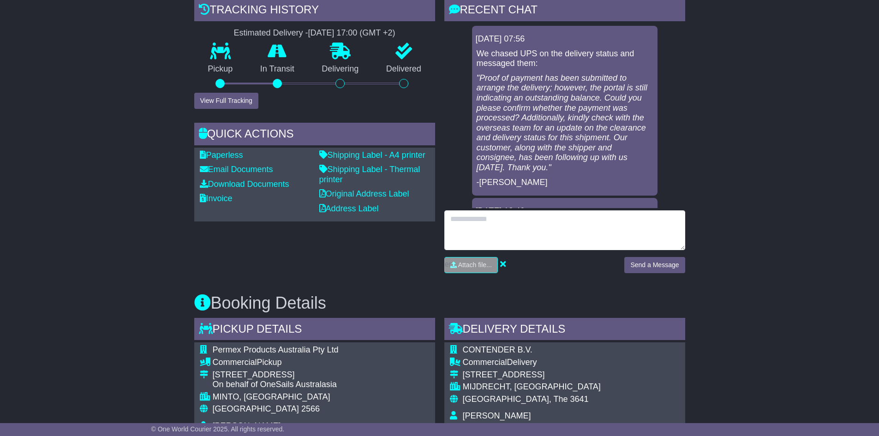 The image size is (879, 436). Describe the element at coordinates (579, 399) in the screenshot. I see `span: 3641` at that location.